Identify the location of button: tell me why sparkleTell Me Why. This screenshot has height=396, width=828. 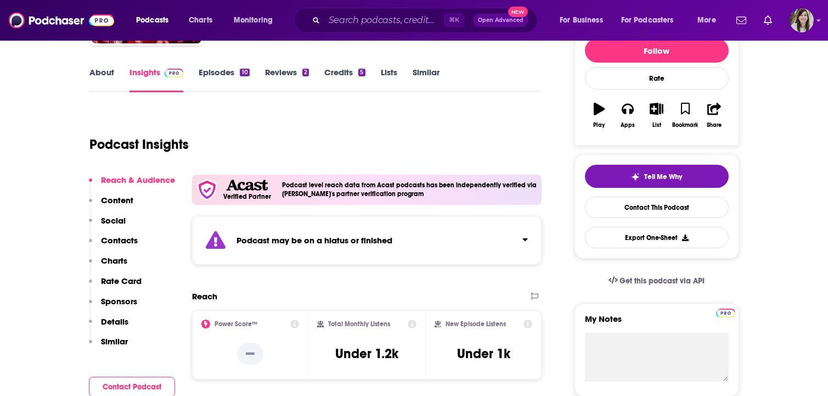
(657, 176).